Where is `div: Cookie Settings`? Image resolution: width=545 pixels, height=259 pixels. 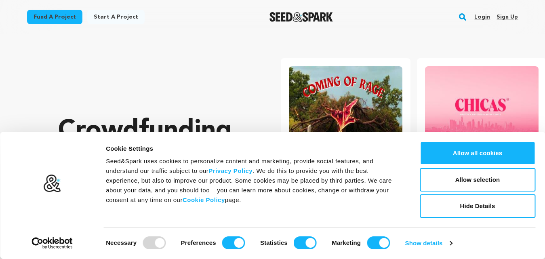
div: Cookie Settings is located at coordinates (254, 149).